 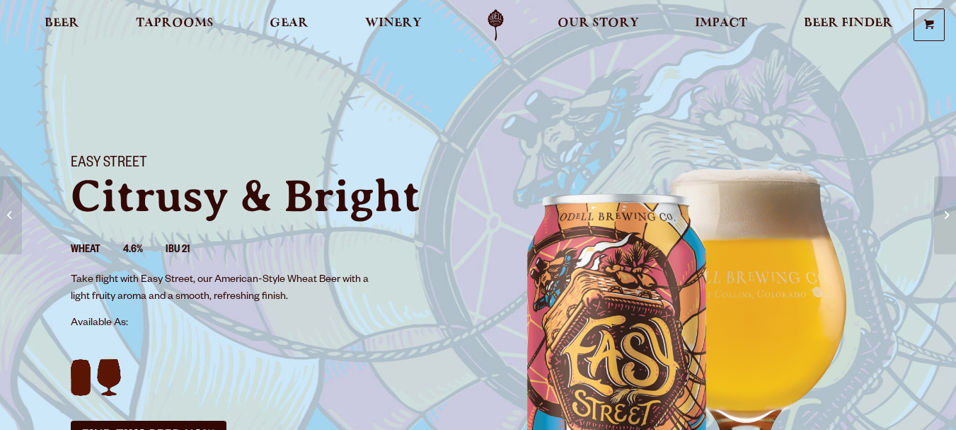 I want to click on span: Beer Finder, so click(x=848, y=23).